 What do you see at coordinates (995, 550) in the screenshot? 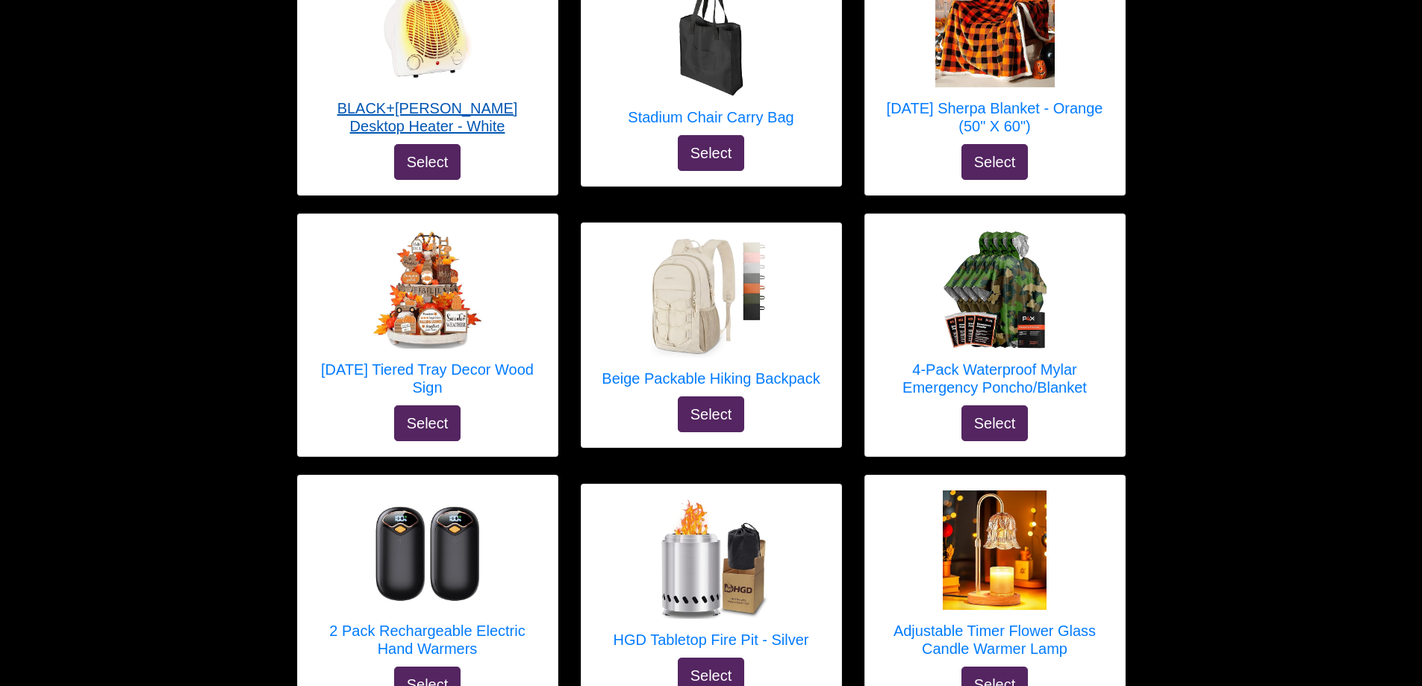
I see `img: Adjustable Timer Flower Glass Candle Warmer Lamp` at bounding box center [995, 550].